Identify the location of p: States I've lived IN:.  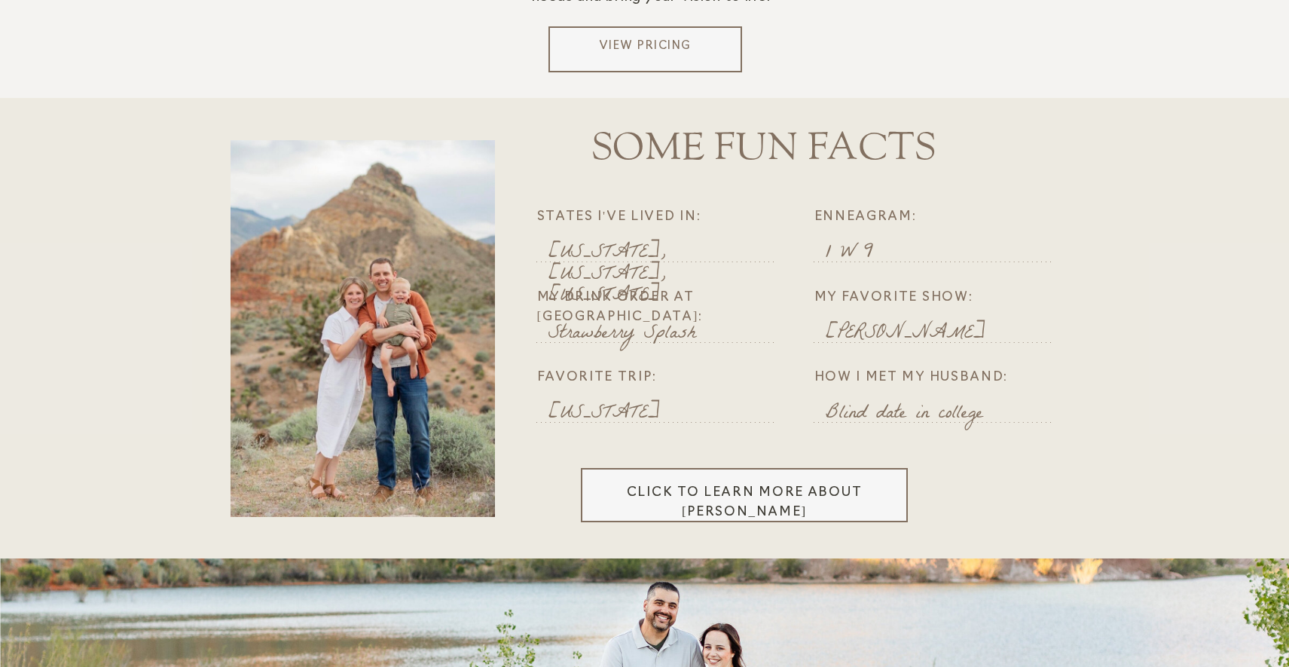
(665, 219).